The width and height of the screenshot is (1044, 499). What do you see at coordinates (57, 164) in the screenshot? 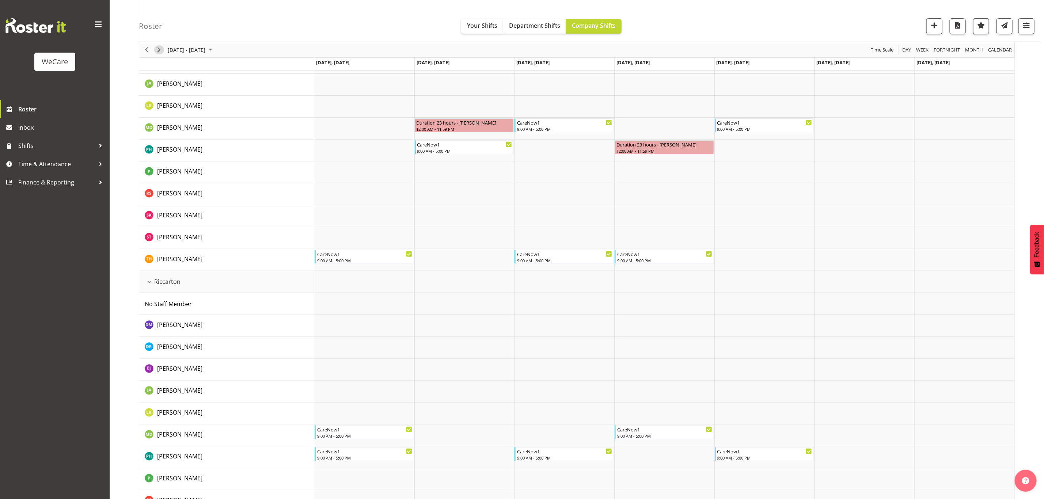
I see `span: Time & Attendance` at bounding box center [57, 164].